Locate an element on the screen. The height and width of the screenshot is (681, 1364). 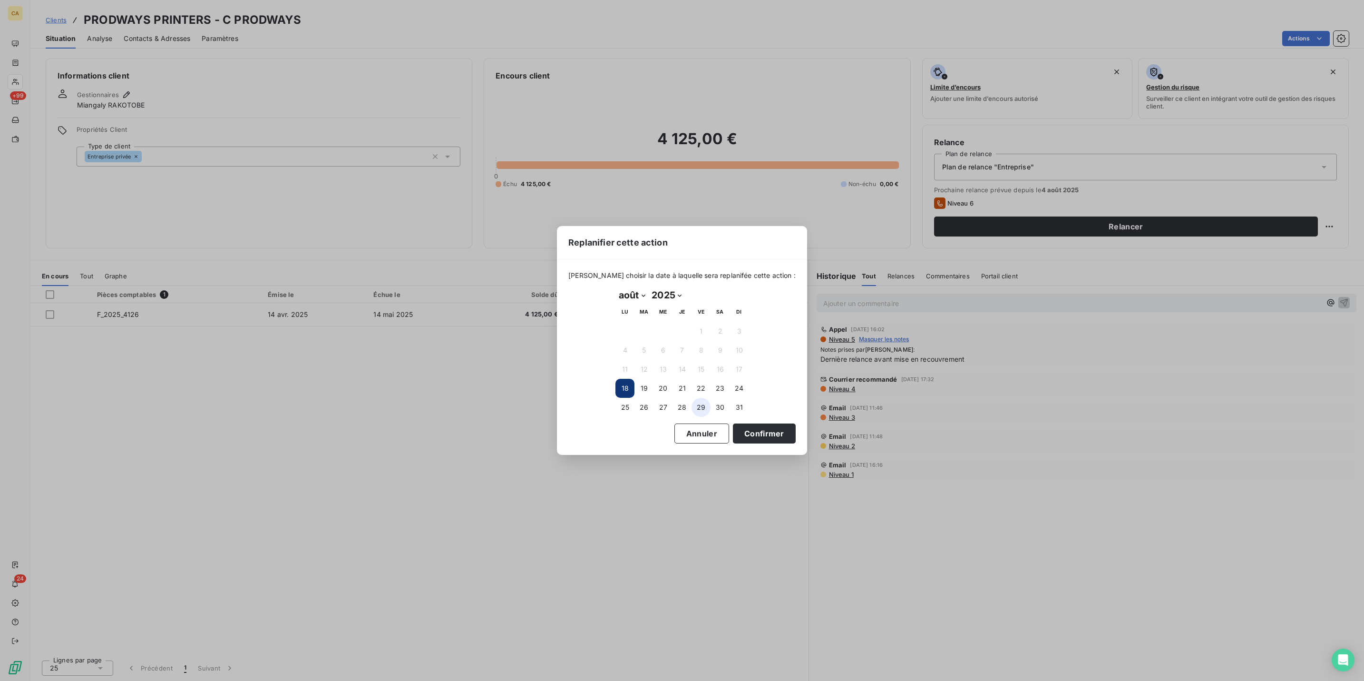
th: jeudi is located at coordinates (682, 312).